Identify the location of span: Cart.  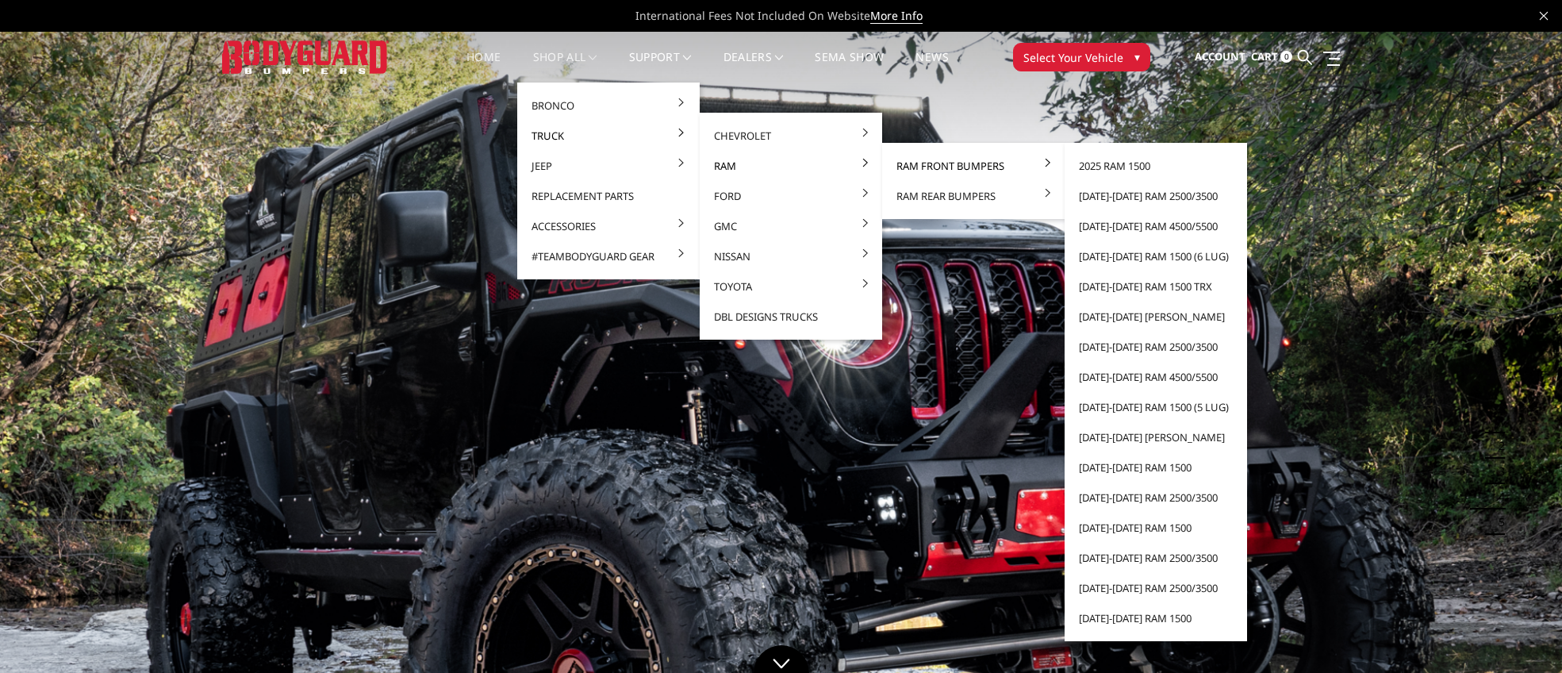
(1264, 56).